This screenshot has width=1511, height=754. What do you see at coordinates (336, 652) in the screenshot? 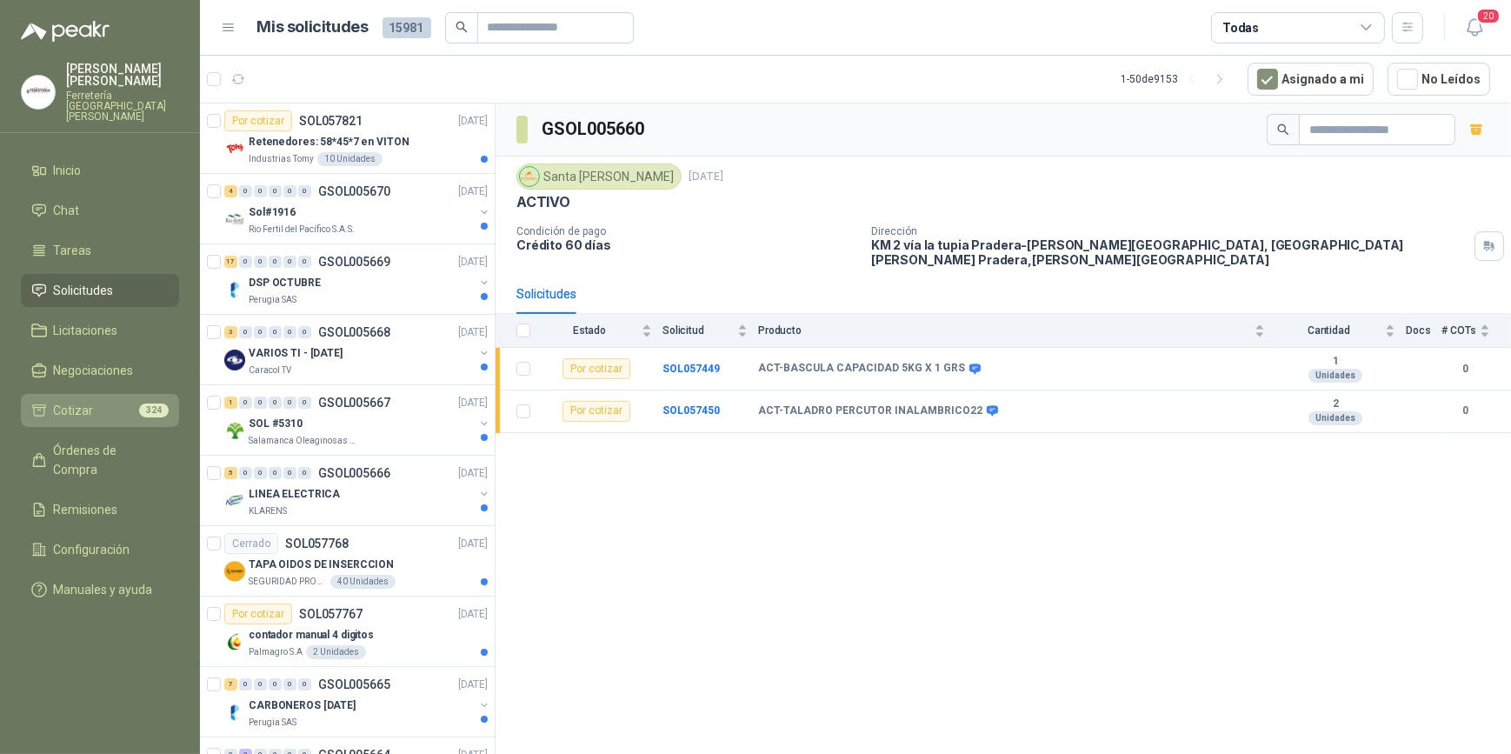
I see `div: 2 Unidades` at bounding box center [336, 652].